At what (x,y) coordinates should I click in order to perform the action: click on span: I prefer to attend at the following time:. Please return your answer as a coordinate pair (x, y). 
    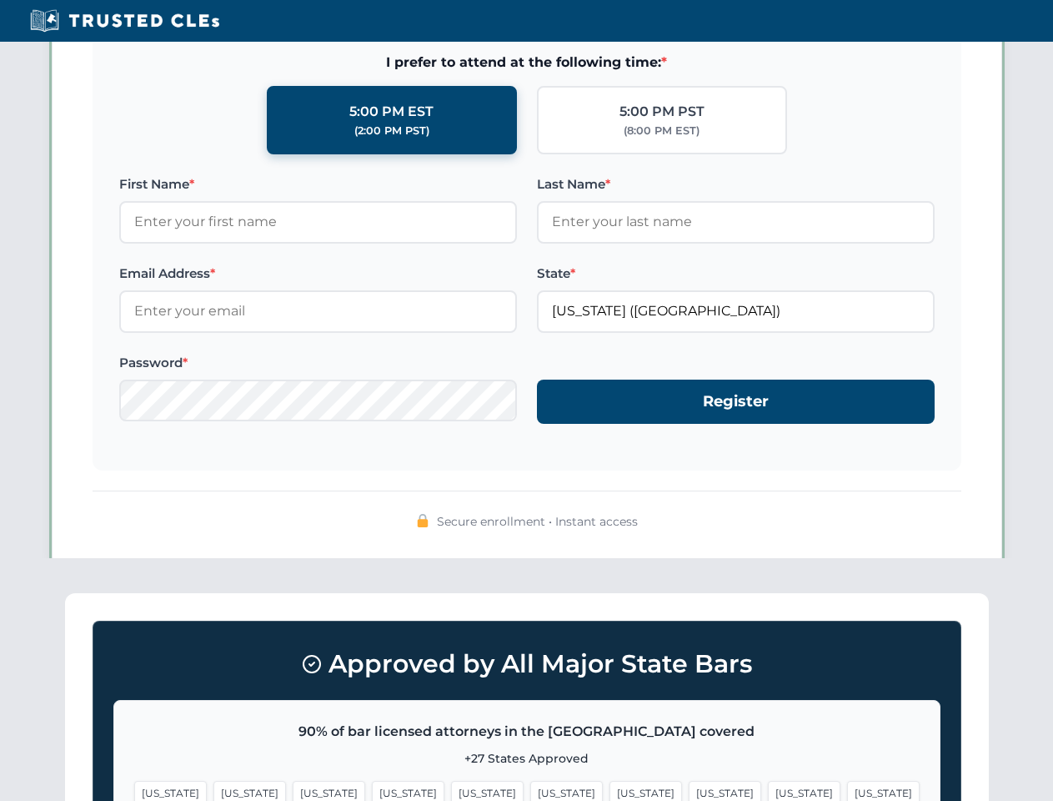
    Looking at the image, I should click on (527, 63).